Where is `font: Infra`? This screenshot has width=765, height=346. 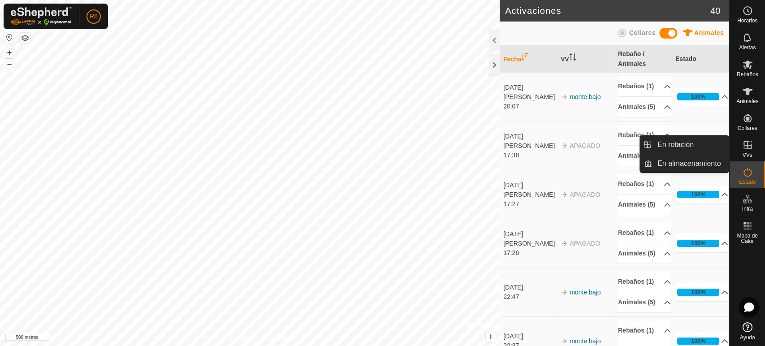 font: Infra is located at coordinates (747, 209).